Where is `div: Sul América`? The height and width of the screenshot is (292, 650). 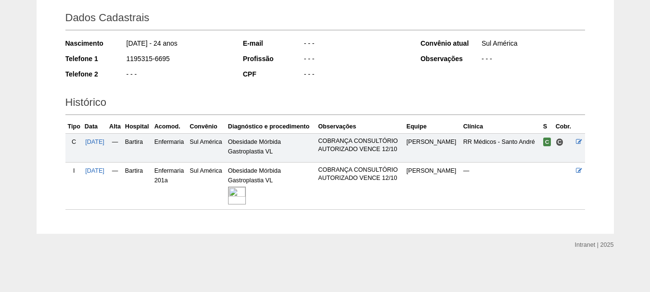 div: Sul América is located at coordinates (533, 44).